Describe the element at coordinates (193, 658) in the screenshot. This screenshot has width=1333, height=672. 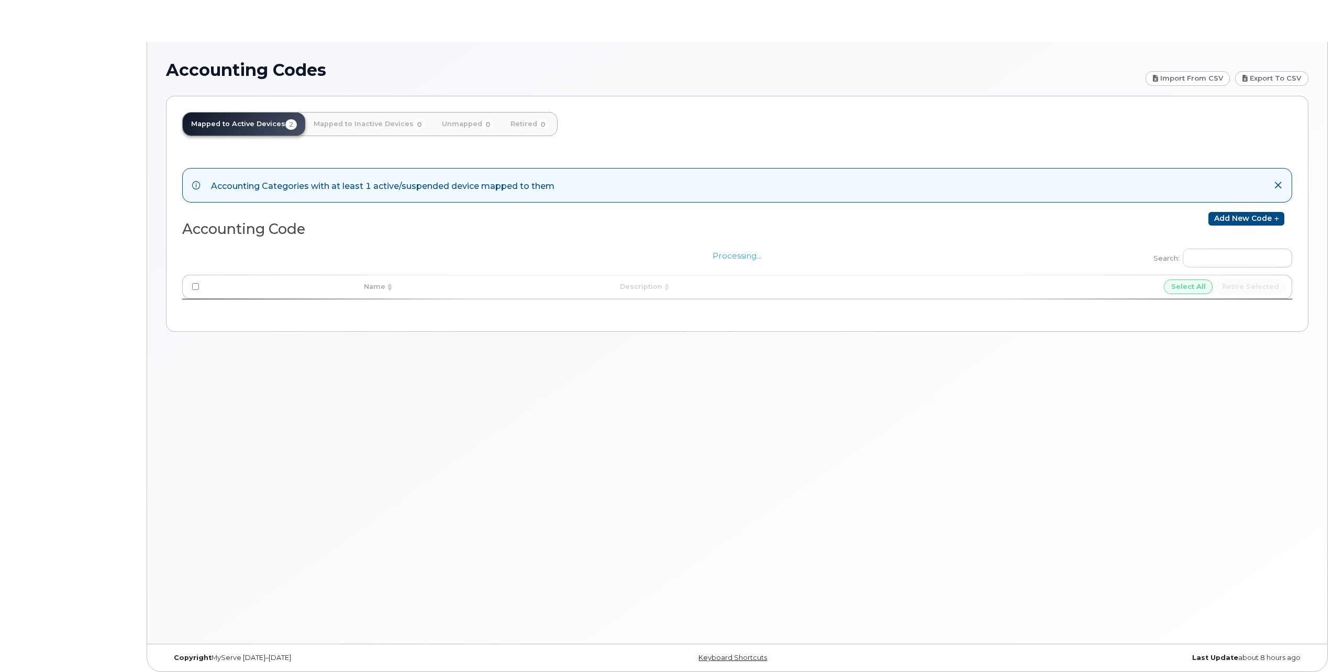
I see `strong: Copyright` at that location.